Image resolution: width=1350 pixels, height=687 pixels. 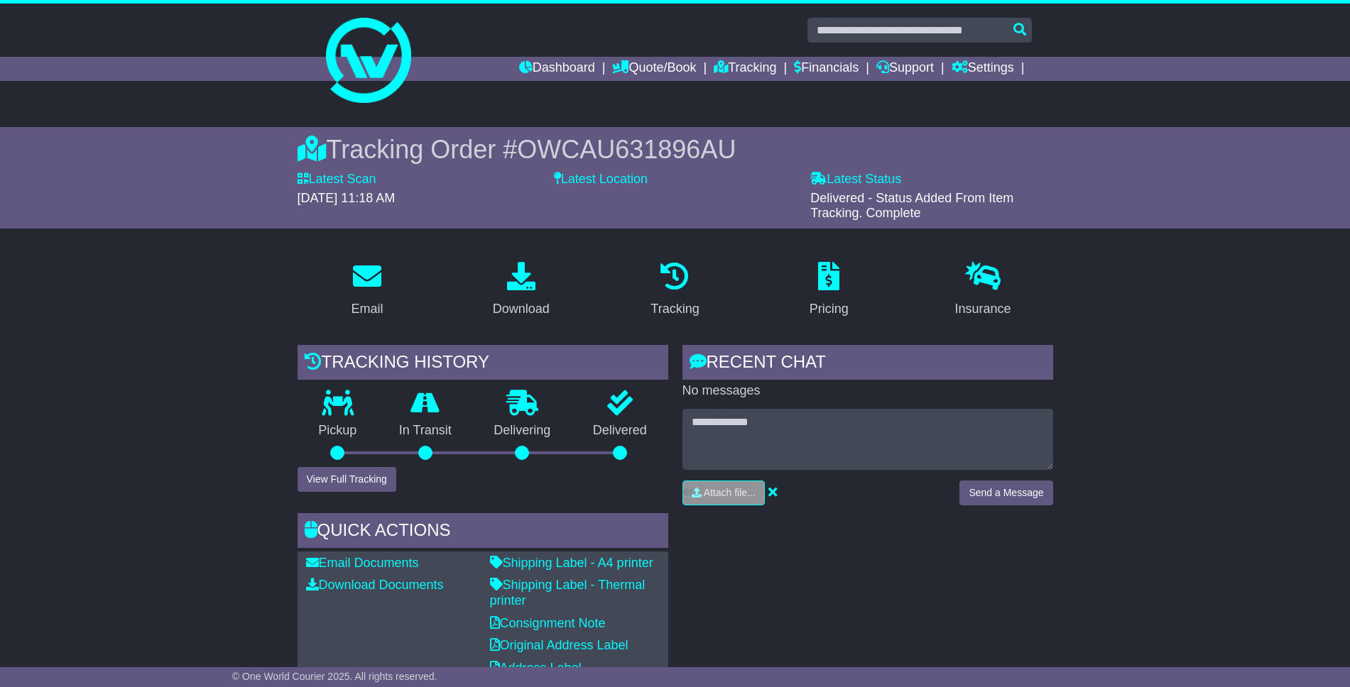 What do you see at coordinates (904, 69) in the screenshot?
I see `a: Support` at bounding box center [904, 69].